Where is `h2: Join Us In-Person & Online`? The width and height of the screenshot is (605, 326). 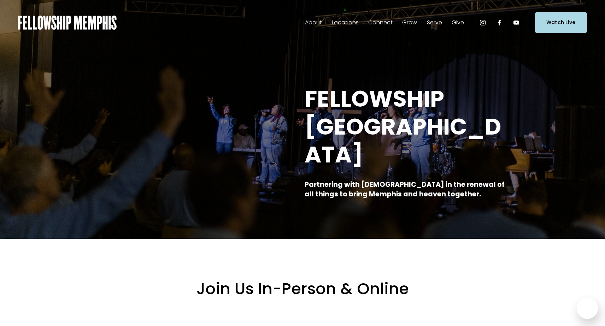 h2: Join Us In-Person & Online is located at coordinates (302, 289).